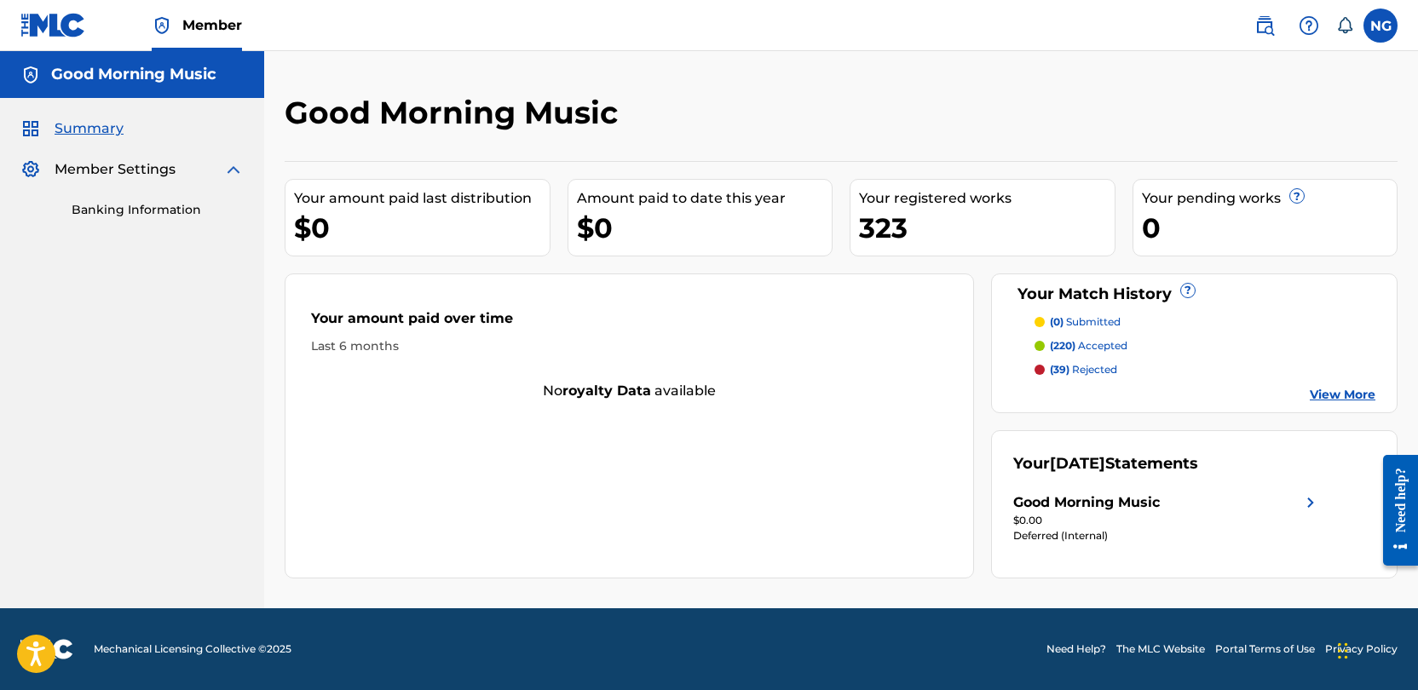  Describe the element at coordinates (53, 25) in the screenshot. I see `img: MLC Logo` at that location.